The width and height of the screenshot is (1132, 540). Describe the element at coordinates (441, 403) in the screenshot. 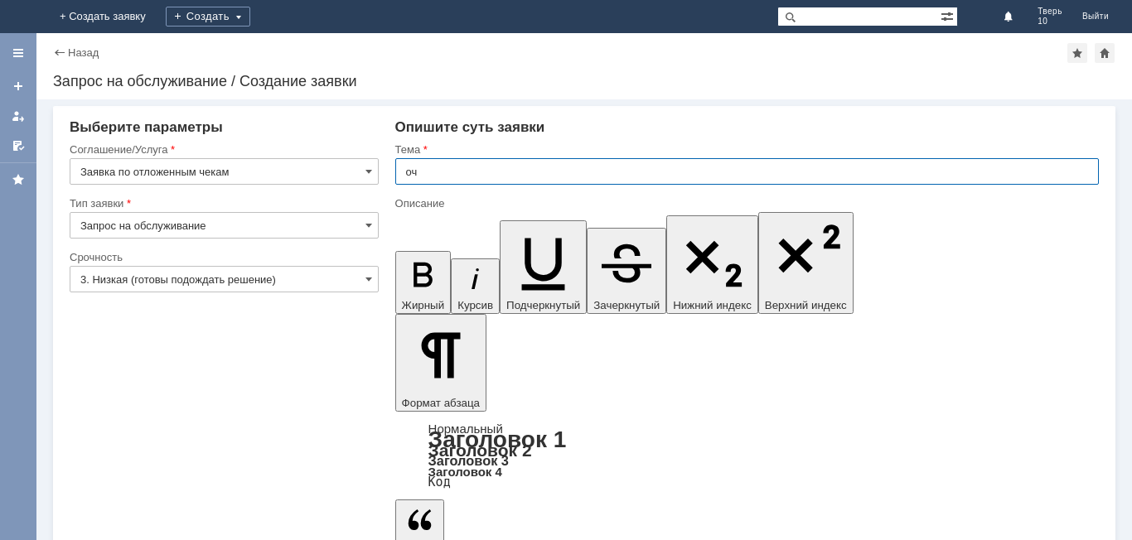

I see `span: Формат абзаца` at that location.